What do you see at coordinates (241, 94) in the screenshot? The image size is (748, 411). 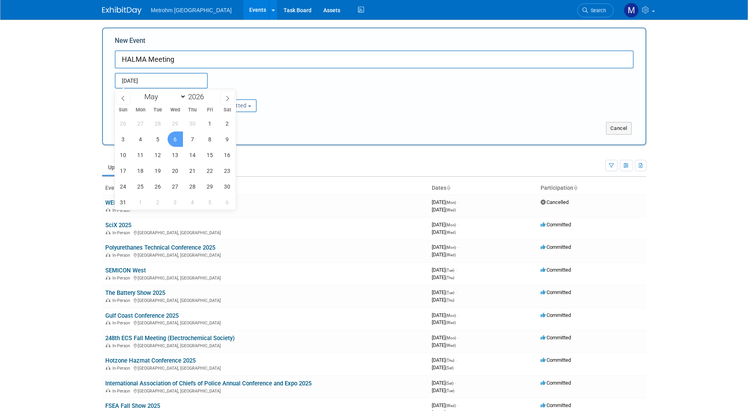 I see `div: Participation:` at bounding box center [241, 94].